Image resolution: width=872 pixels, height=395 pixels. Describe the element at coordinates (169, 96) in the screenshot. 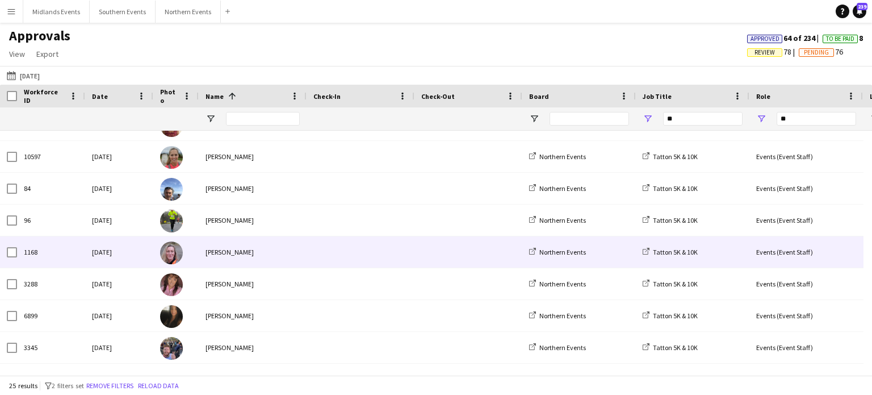

I see `span: Photo` at that location.